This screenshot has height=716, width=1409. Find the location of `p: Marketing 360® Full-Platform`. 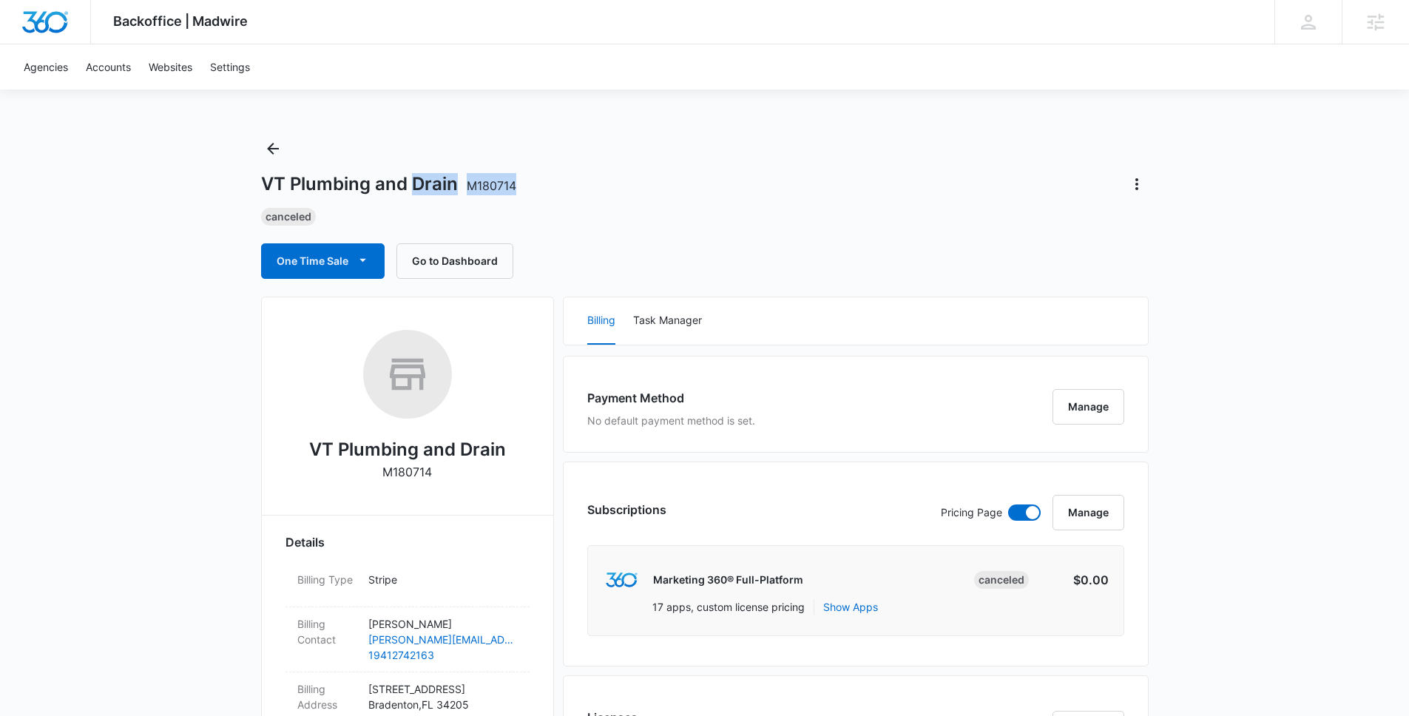

p: Marketing 360® Full-Platform is located at coordinates (728, 580).